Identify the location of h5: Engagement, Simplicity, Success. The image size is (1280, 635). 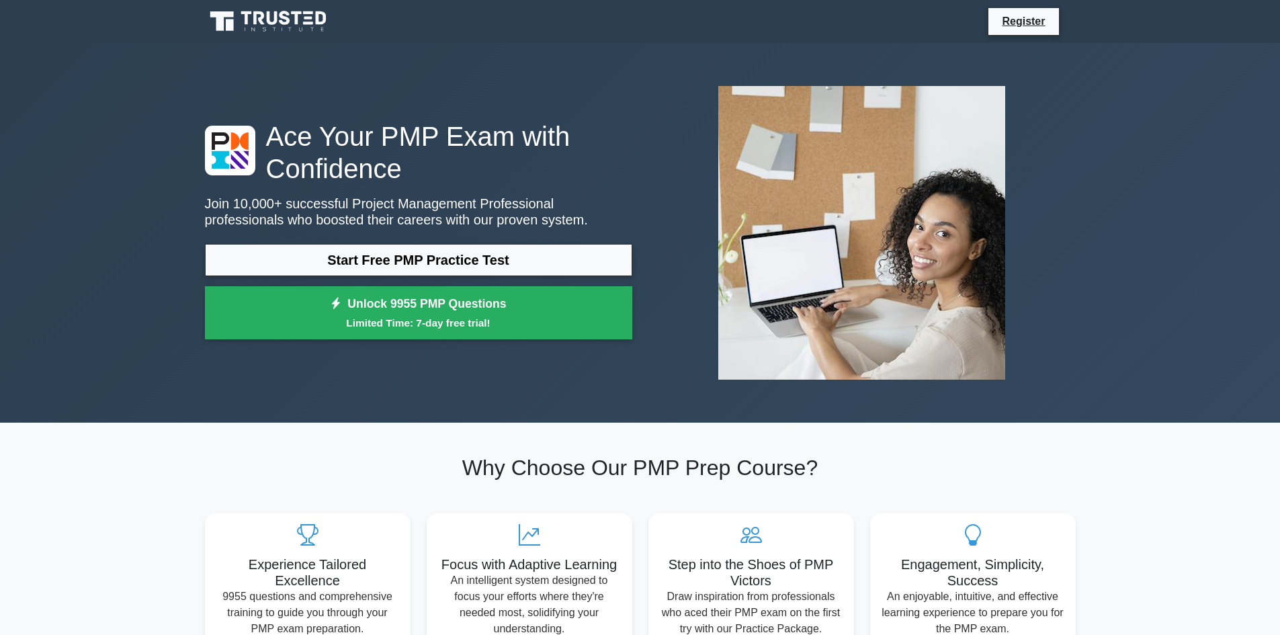
(973, 573).